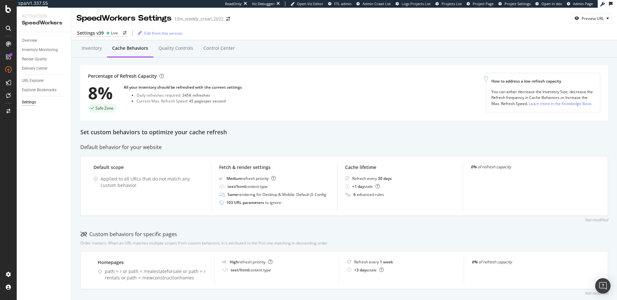 The height and width of the screenshot is (300, 617). Describe the element at coordinates (307, 4) in the screenshot. I see `a: Open Viz Editor` at that location.